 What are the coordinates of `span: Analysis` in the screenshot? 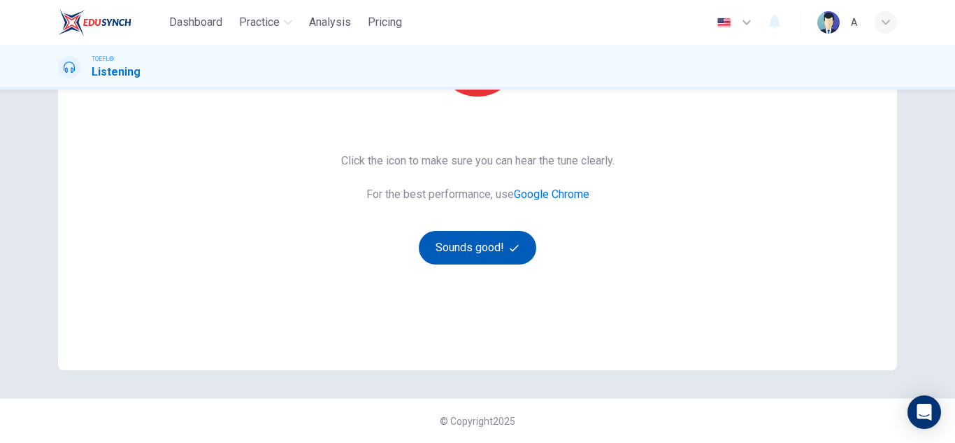 It's located at (330, 22).